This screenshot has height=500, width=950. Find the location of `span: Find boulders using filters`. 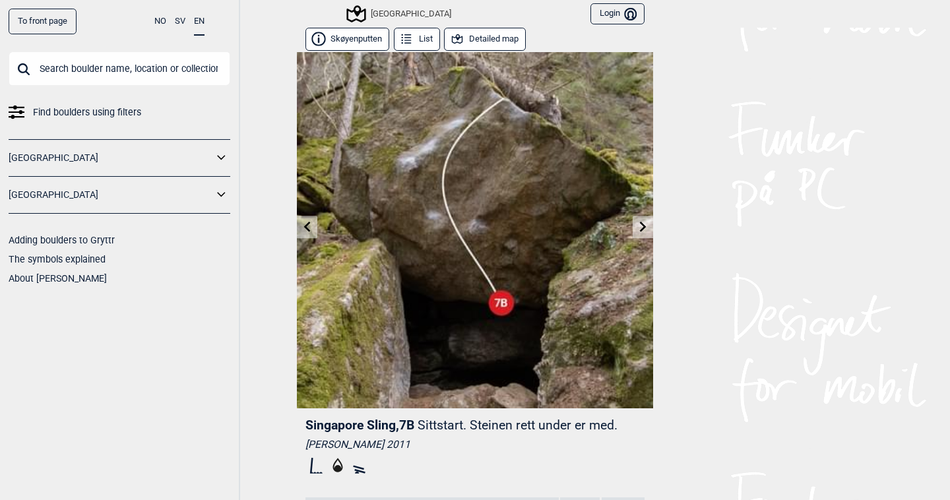

span: Find boulders using filters is located at coordinates (87, 112).